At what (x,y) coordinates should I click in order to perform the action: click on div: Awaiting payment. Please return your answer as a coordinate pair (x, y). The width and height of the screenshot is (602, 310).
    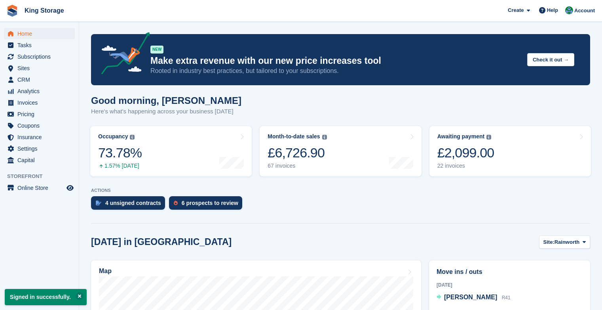
    Looking at the image, I should click on (461, 136).